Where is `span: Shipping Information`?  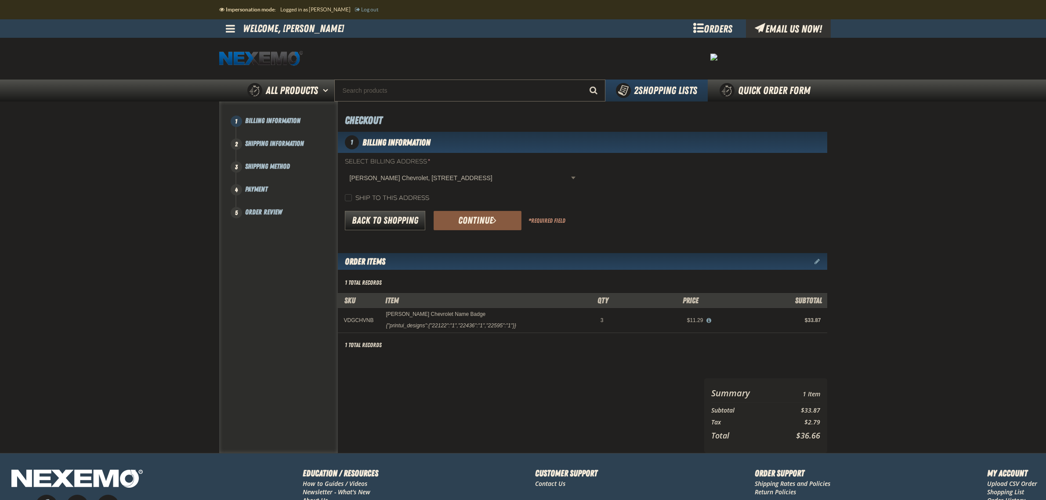 span: Shipping Information is located at coordinates (275, 143).